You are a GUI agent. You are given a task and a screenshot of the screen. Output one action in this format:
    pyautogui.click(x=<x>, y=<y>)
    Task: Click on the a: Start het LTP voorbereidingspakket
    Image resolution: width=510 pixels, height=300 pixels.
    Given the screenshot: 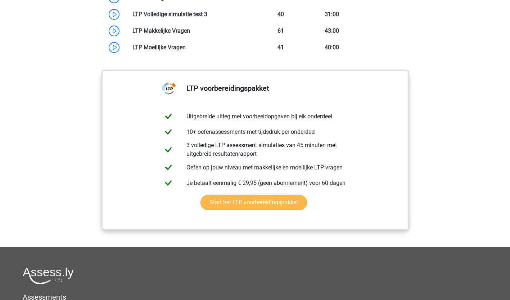 What is the action you would take?
    pyautogui.click(x=254, y=202)
    